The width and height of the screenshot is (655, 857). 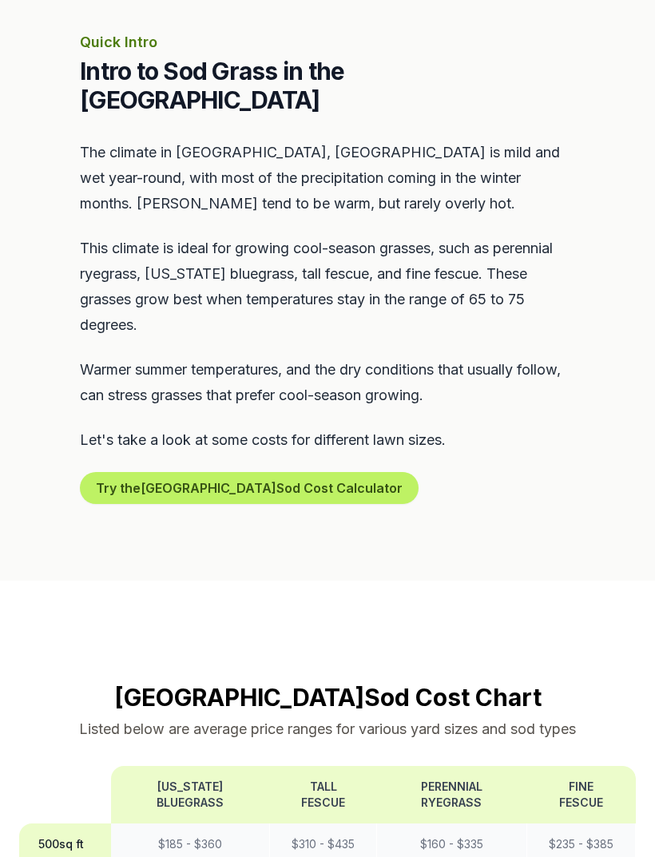 What do you see at coordinates (327, 730) in the screenshot?
I see `p: Listed below are average price ranges for various yard sizes and sod types` at bounding box center [327, 730].